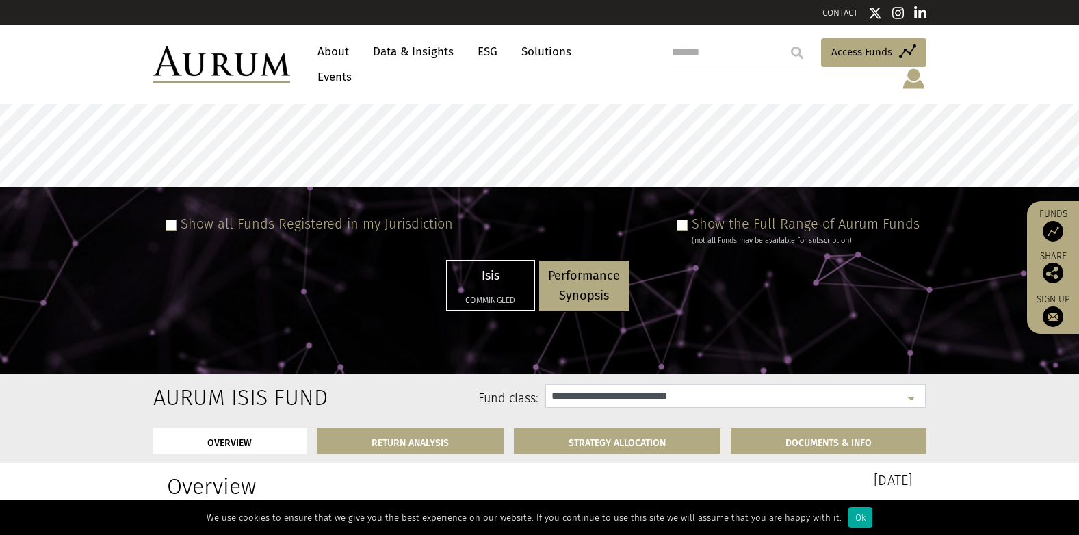 The width and height of the screenshot is (1079, 535). I want to click on img: Twitter icon, so click(875, 13).